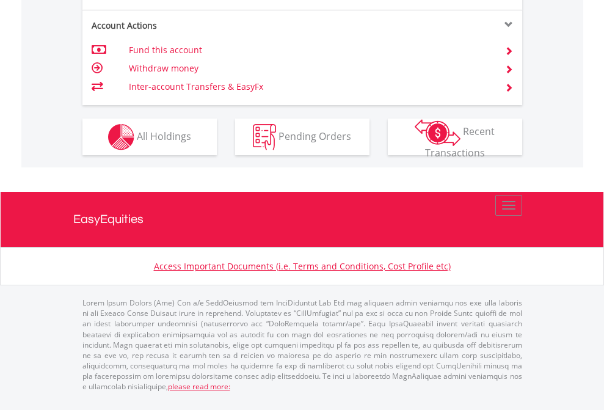 The height and width of the screenshot is (410, 604). I want to click on img: transactions-zar-wht.png, so click(437, 132).